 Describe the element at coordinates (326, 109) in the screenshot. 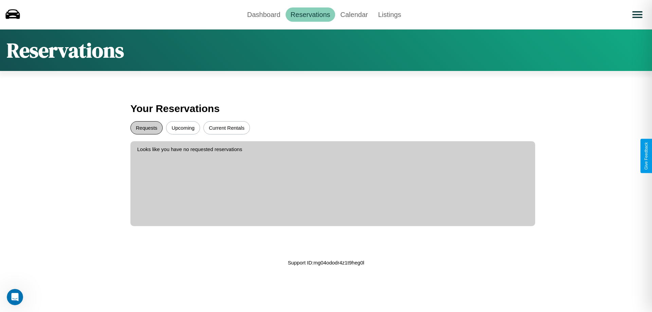

I see `h3: Your Reservations` at that location.